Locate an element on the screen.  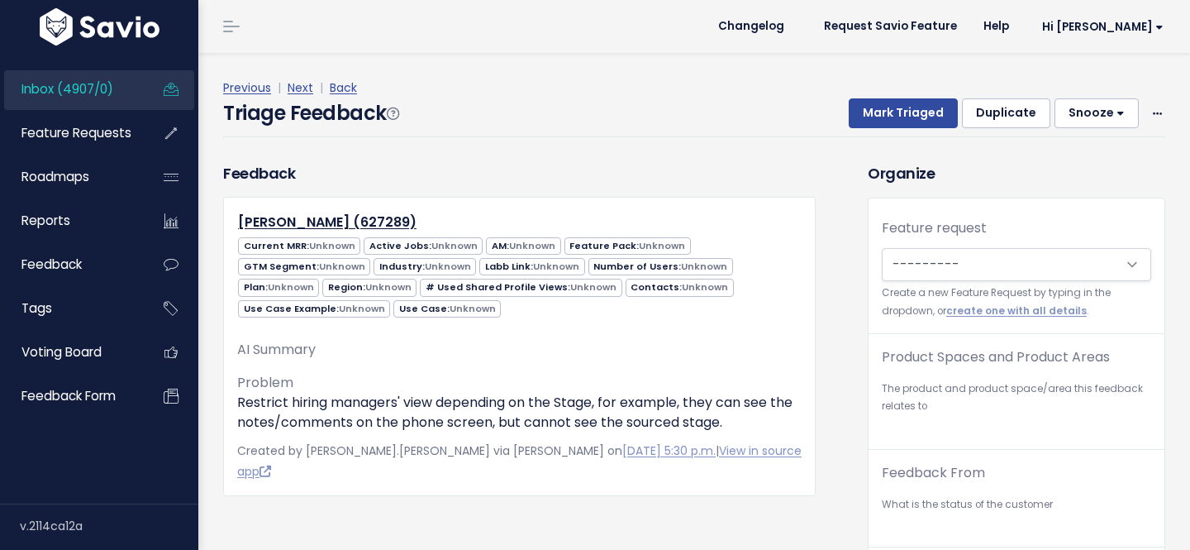
span: Feature Pack: is located at coordinates (627, 245).